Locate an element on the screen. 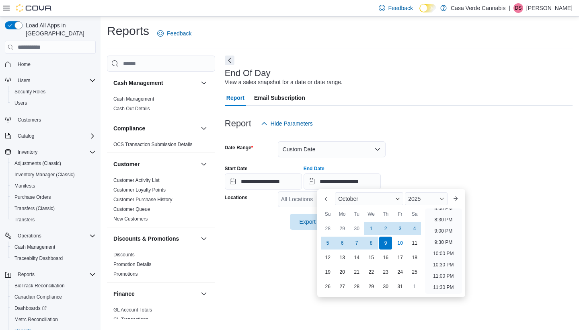 The image size is (579, 330). div: Finance is located at coordinates (161, 316).